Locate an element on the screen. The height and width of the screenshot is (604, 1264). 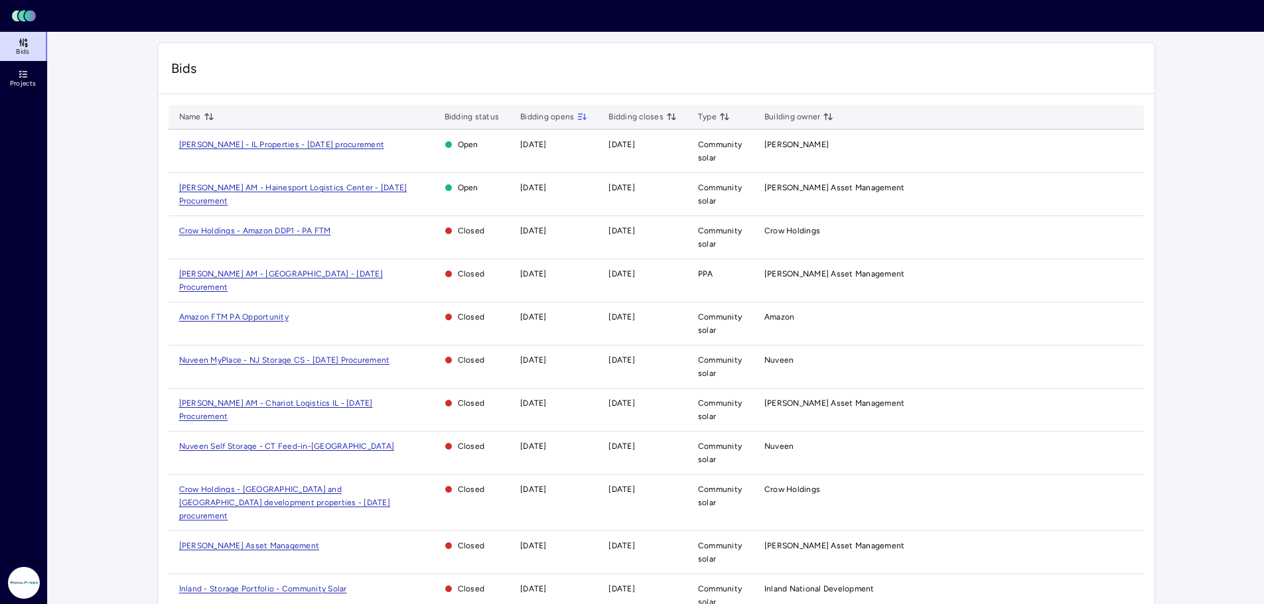
span: Name is located at coordinates (196, 117).